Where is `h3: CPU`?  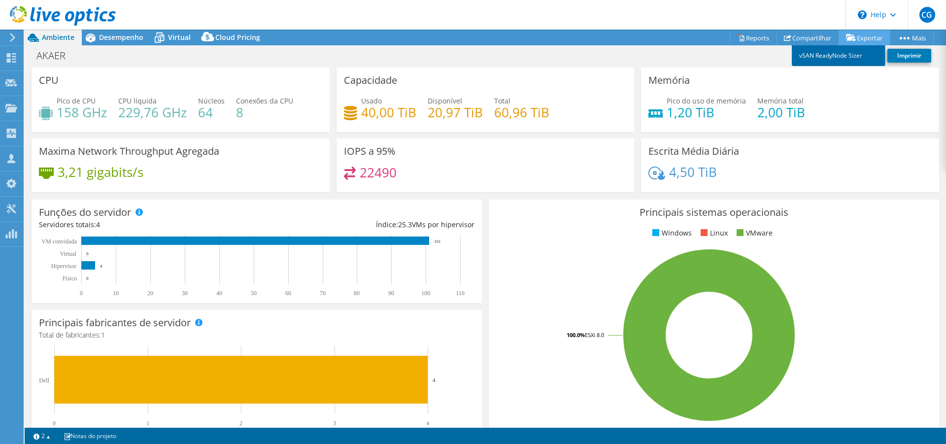 h3: CPU is located at coordinates (49, 80).